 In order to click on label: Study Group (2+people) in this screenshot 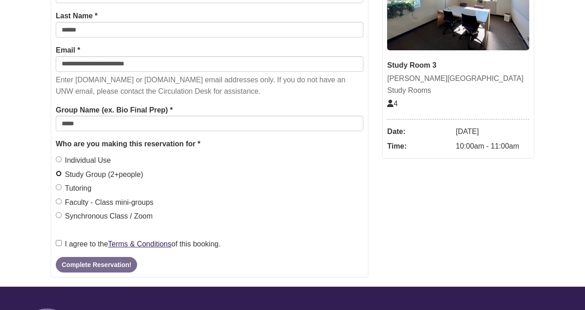, I will do `click(99, 175)`.